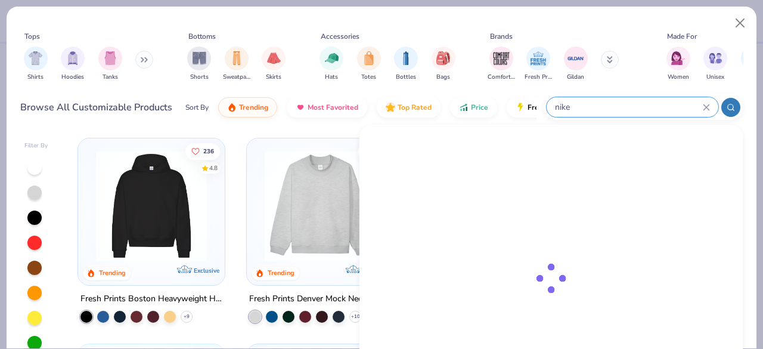 This screenshot has height=349, width=763. What do you see at coordinates (538, 58) in the screenshot?
I see `img: Fresh Prints Image` at bounding box center [538, 58].